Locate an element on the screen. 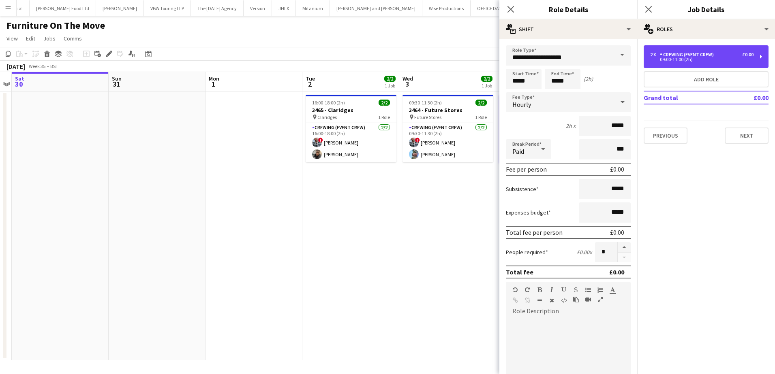 Image resolution: width=775 pixels, height=374 pixels. span: Sun is located at coordinates (117, 79).